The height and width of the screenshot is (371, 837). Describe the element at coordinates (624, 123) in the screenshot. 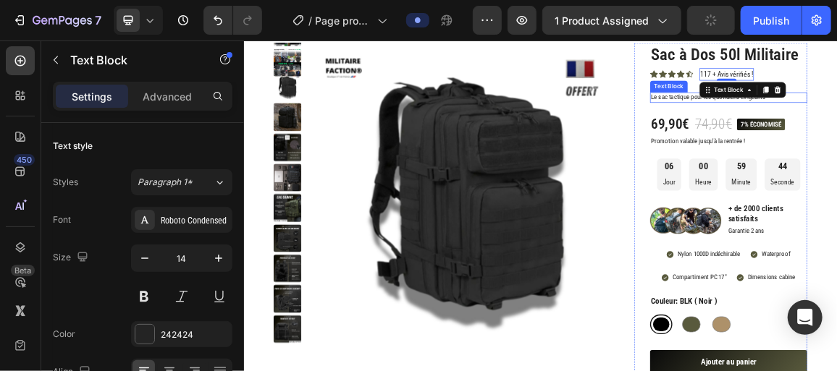

I see `div: 69,90€` at that location.